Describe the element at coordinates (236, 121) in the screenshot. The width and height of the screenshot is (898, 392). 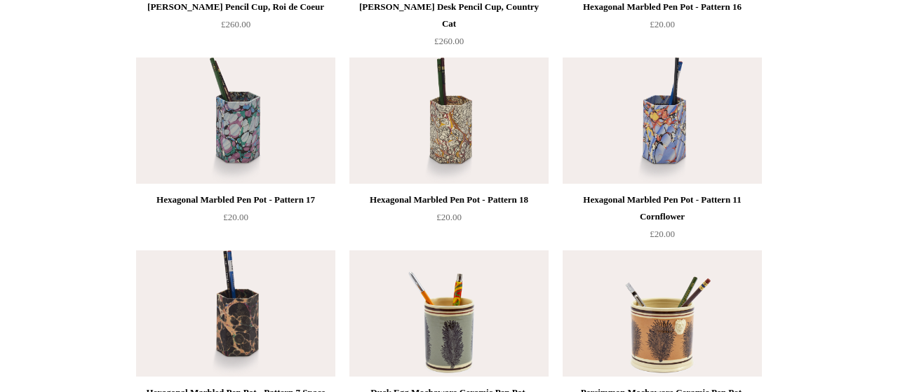
I see `a: Hexagonal Marbled Pen Pot - Pattern 17 Hexagonal Marbled Pen Pot - Pattern 17` at that location.